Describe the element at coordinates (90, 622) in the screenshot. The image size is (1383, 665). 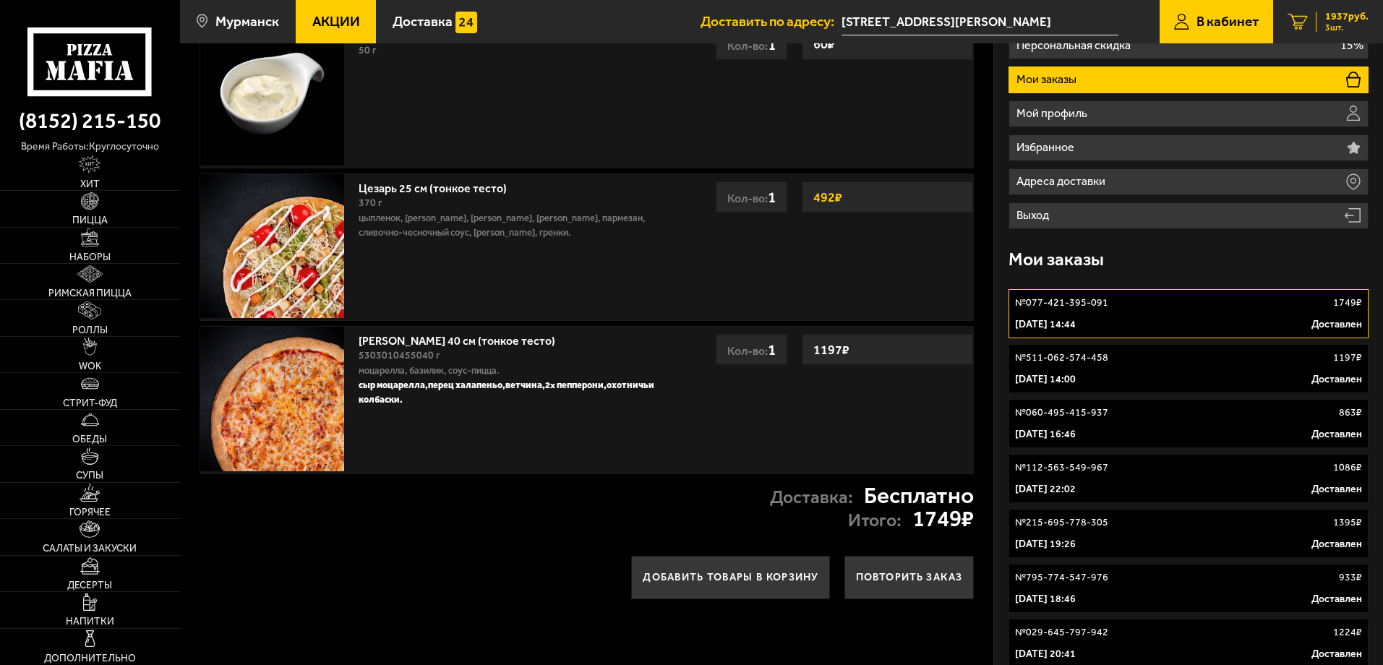
I see `span: Напитки` at that location.